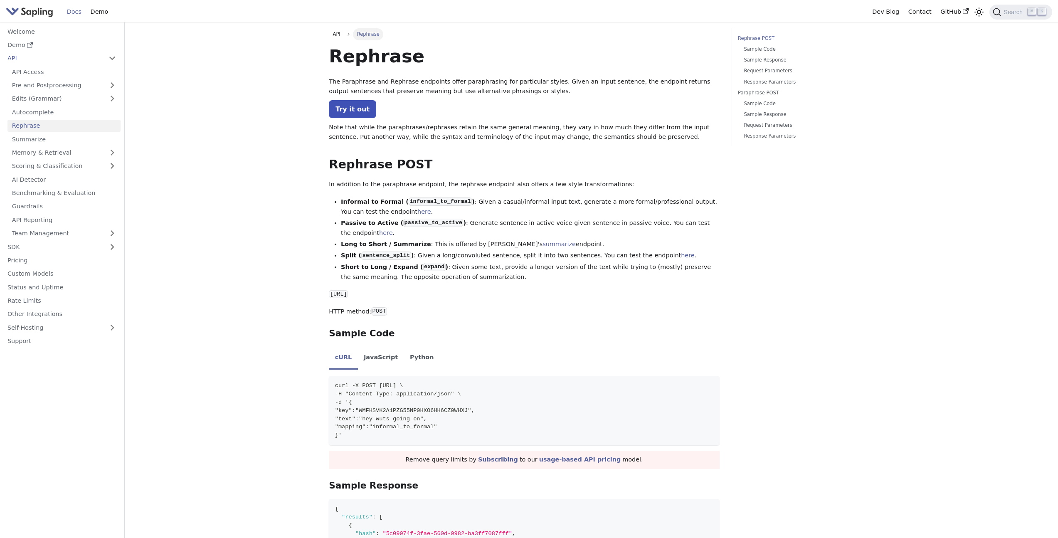  Describe the element at coordinates (62, 301) in the screenshot. I see `a: Rate Limits` at that location.